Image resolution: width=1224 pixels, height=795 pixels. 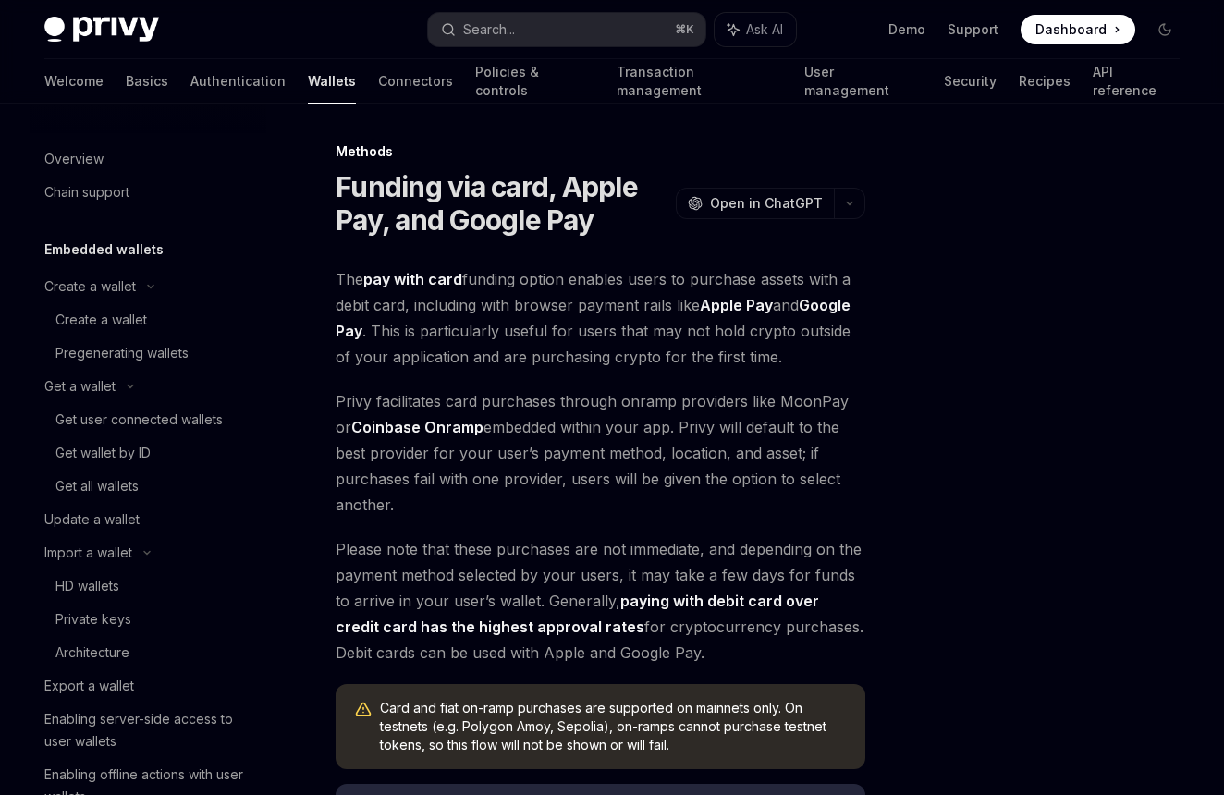 What do you see at coordinates (417, 427) in the screenshot?
I see `a: Coinbase Onramp` at bounding box center [417, 427].